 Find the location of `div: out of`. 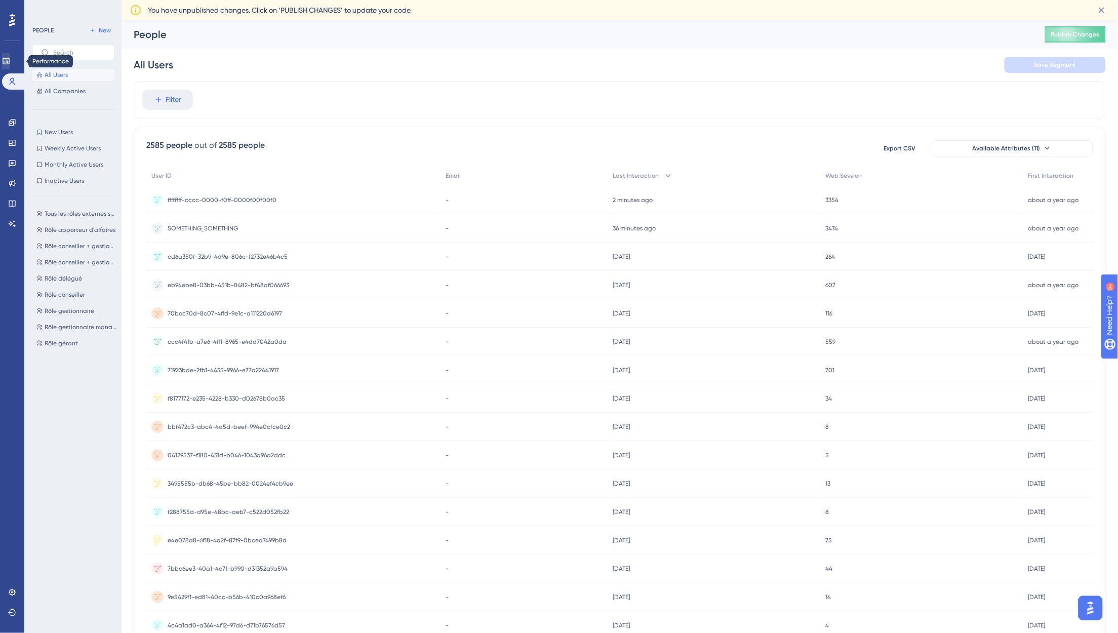

div: out of is located at coordinates (206, 145).